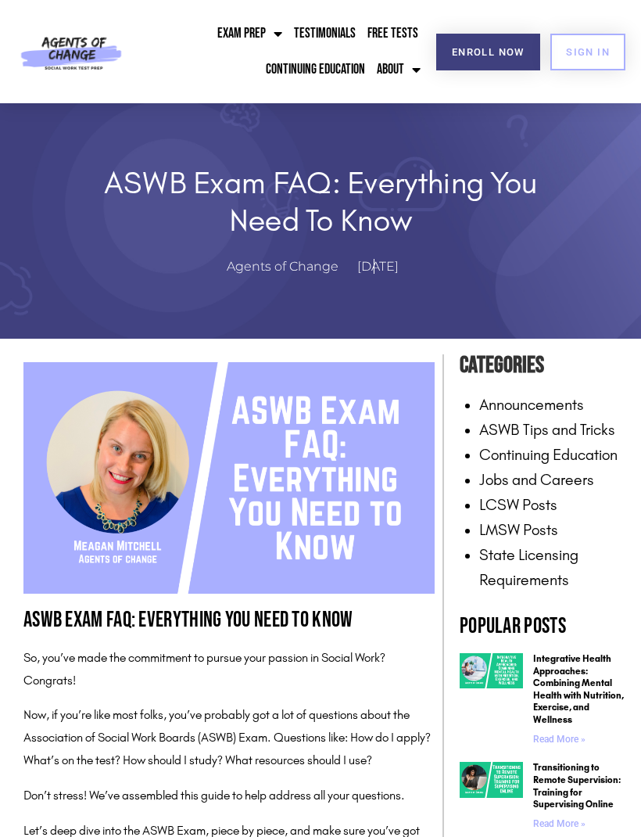  Describe the element at coordinates (229, 669) in the screenshot. I see `p: So, you’ve made the commitment to pursue your passion in Social Work? Congrats!` at that location.